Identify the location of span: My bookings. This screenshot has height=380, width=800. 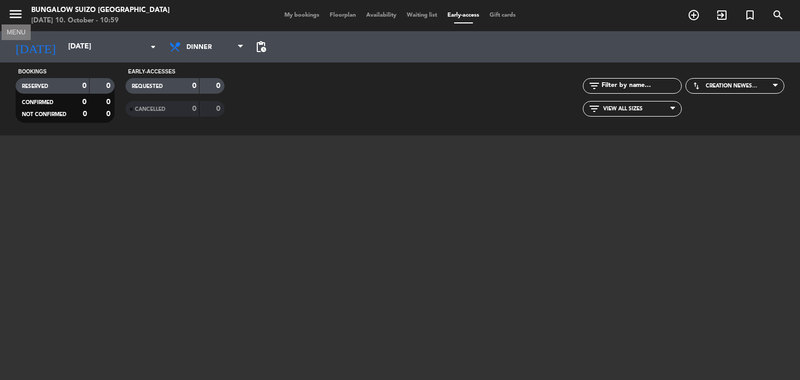
(301, 15).